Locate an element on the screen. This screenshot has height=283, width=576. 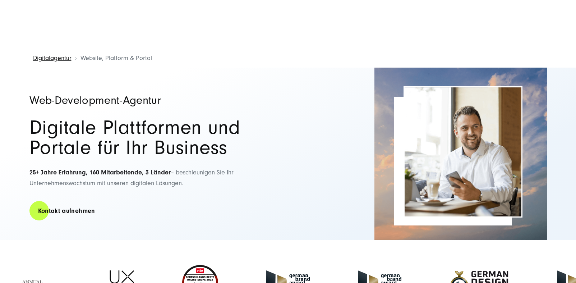
a: Kontakt aufnehmen is located at coordinates (66, 210).